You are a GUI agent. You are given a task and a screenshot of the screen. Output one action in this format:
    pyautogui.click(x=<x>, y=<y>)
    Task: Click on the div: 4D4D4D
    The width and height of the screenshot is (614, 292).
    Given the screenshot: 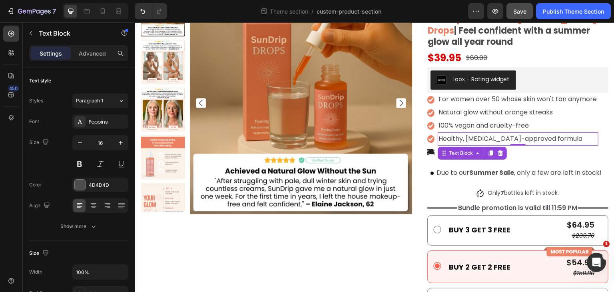 What is the action you would take?
    pyautogui.click(x=107, y=185)
    